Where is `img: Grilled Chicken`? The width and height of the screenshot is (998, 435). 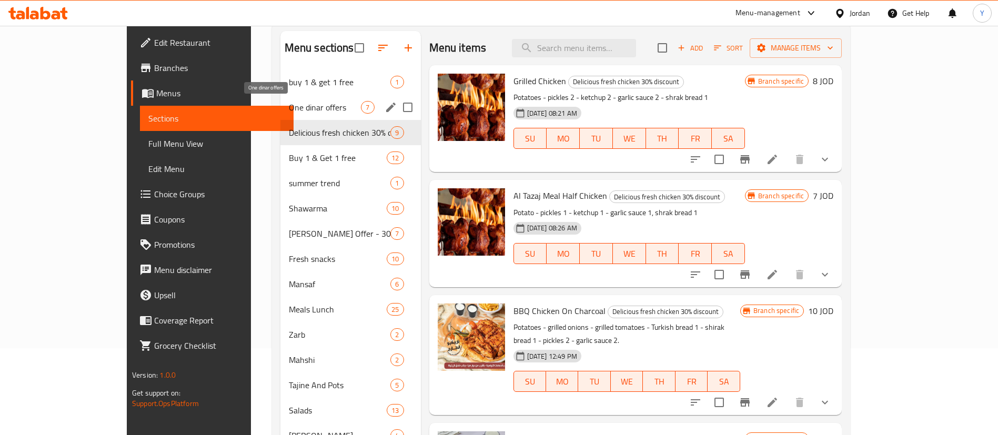 img: Grilled Chicken is located at coordinates (471, 107).